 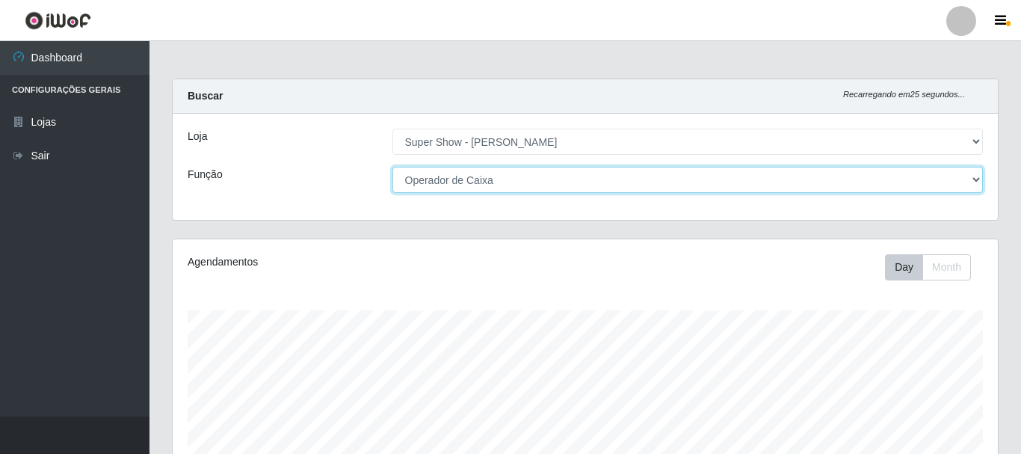 What do you see at coordinates (205, 96) in the screenshot?
I see `strong: Buscar` at bounding box center [205, 96].